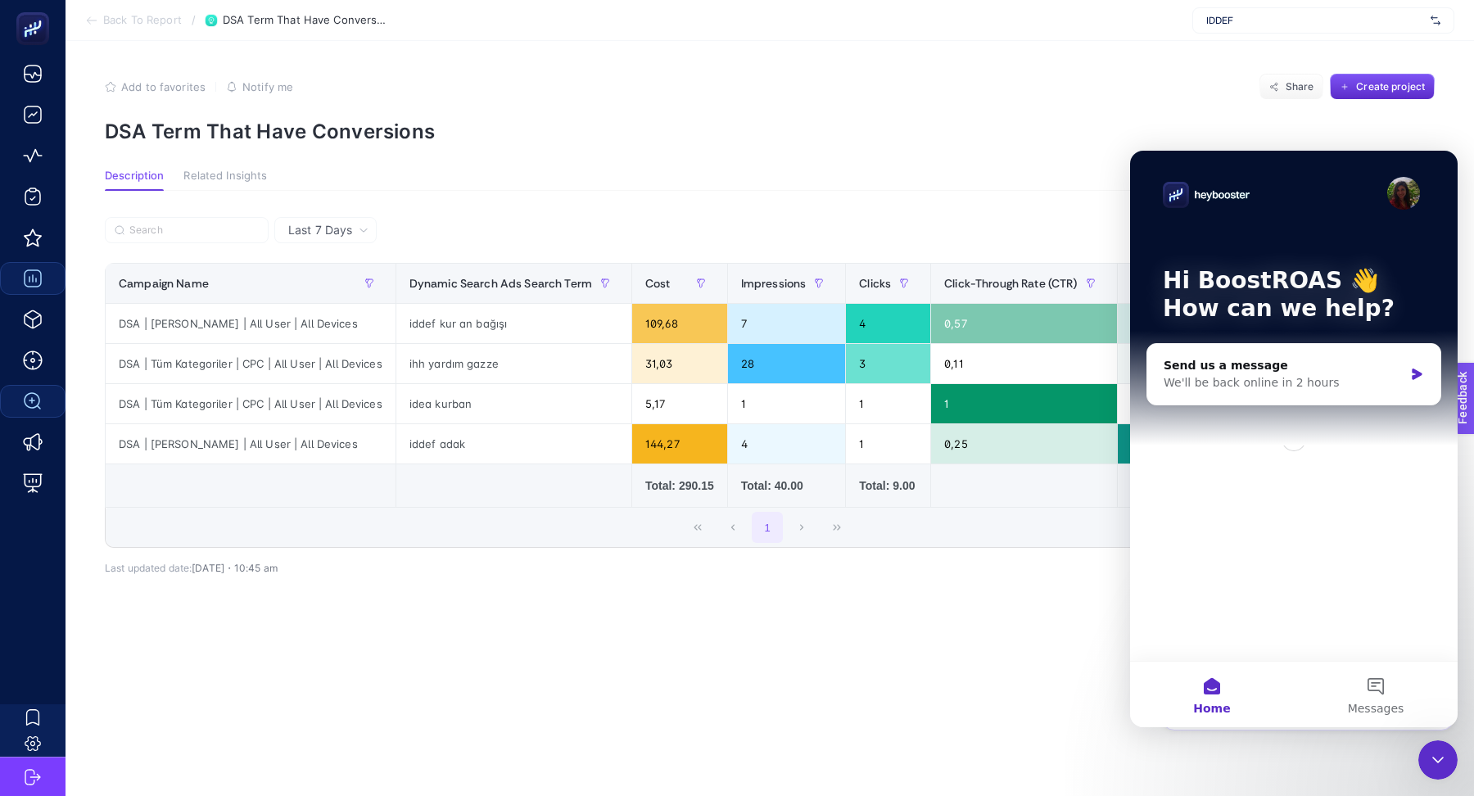 This screenshot has width=1474, height=796. What do you see at coordinates (888, 486) in the screenshot?
I see `div: Total: 9.00` at bounding box center [888, 486].